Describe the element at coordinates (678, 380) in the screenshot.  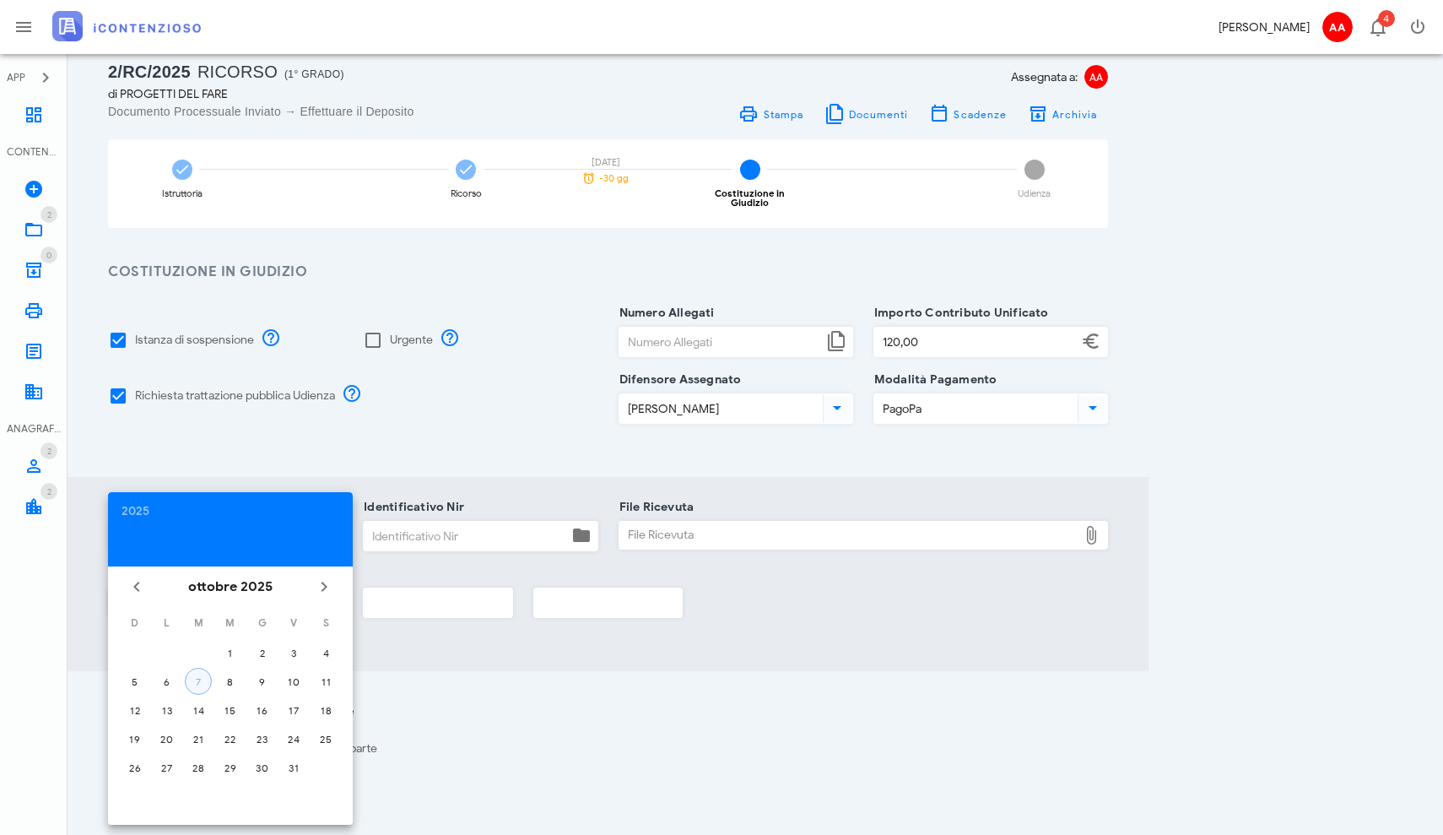
I see `label: Difensore Assegnato` at that location.